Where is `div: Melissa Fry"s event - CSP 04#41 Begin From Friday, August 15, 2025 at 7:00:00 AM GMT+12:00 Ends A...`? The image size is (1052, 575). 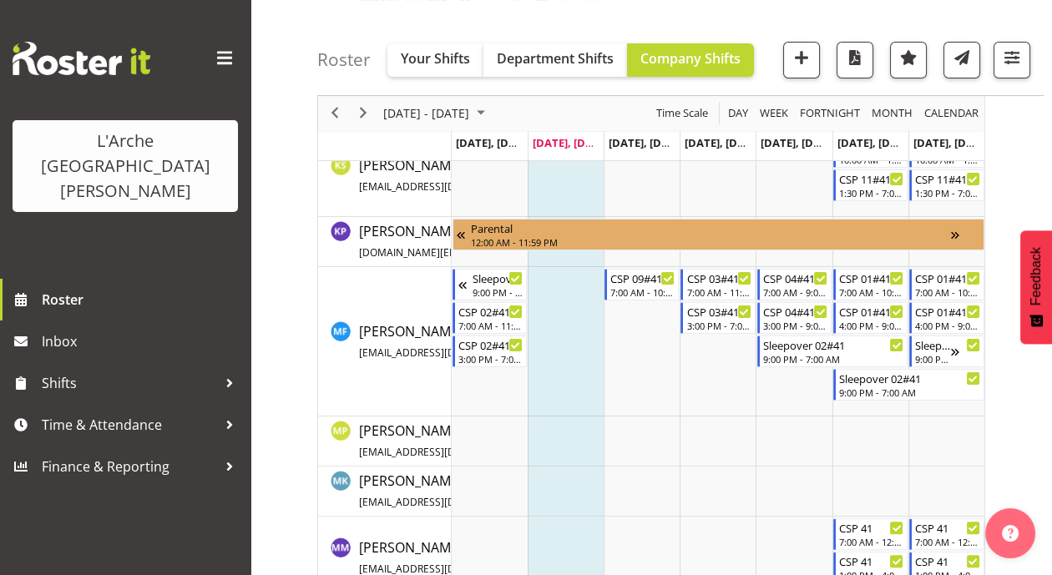 div: Melissa Fry"s event - CSP 04#41 Begin From Friday, August 15, 2025 at 7:00:00 AM GMT+12:00 Ends A... is located at coordinates (794, 285).